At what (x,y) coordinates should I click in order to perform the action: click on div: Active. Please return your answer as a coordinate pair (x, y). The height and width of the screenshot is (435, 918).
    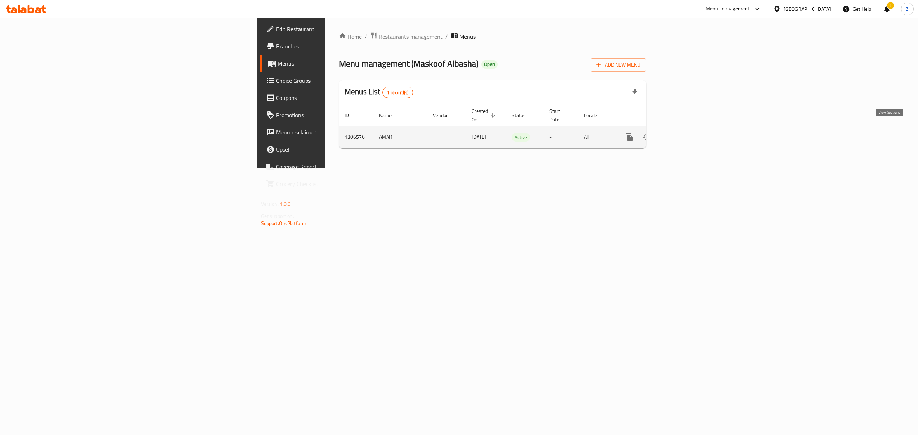
    Looking at the image, I should click on (521, 137).